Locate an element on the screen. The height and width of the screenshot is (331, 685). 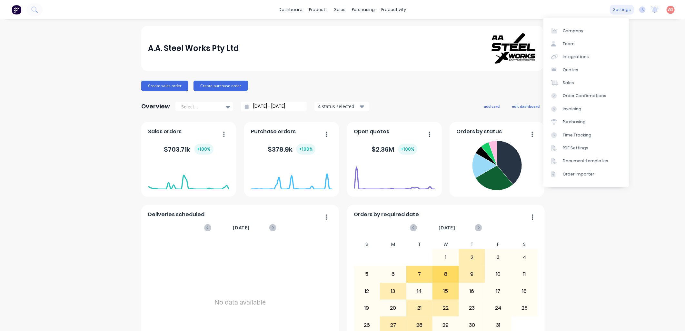
div: 14 is located at coordinates (420, 291).